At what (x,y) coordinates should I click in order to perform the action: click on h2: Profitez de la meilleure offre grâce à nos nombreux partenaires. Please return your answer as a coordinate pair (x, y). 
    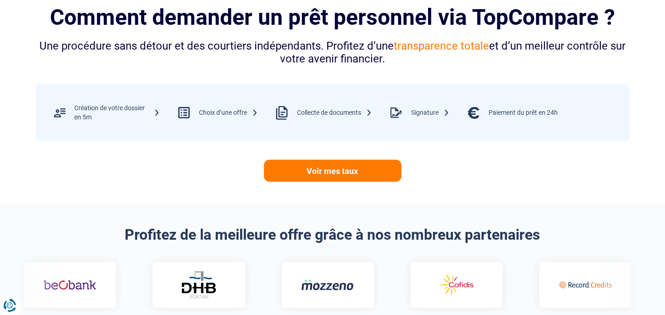
    Looking at the image, I should click on (333, 234).